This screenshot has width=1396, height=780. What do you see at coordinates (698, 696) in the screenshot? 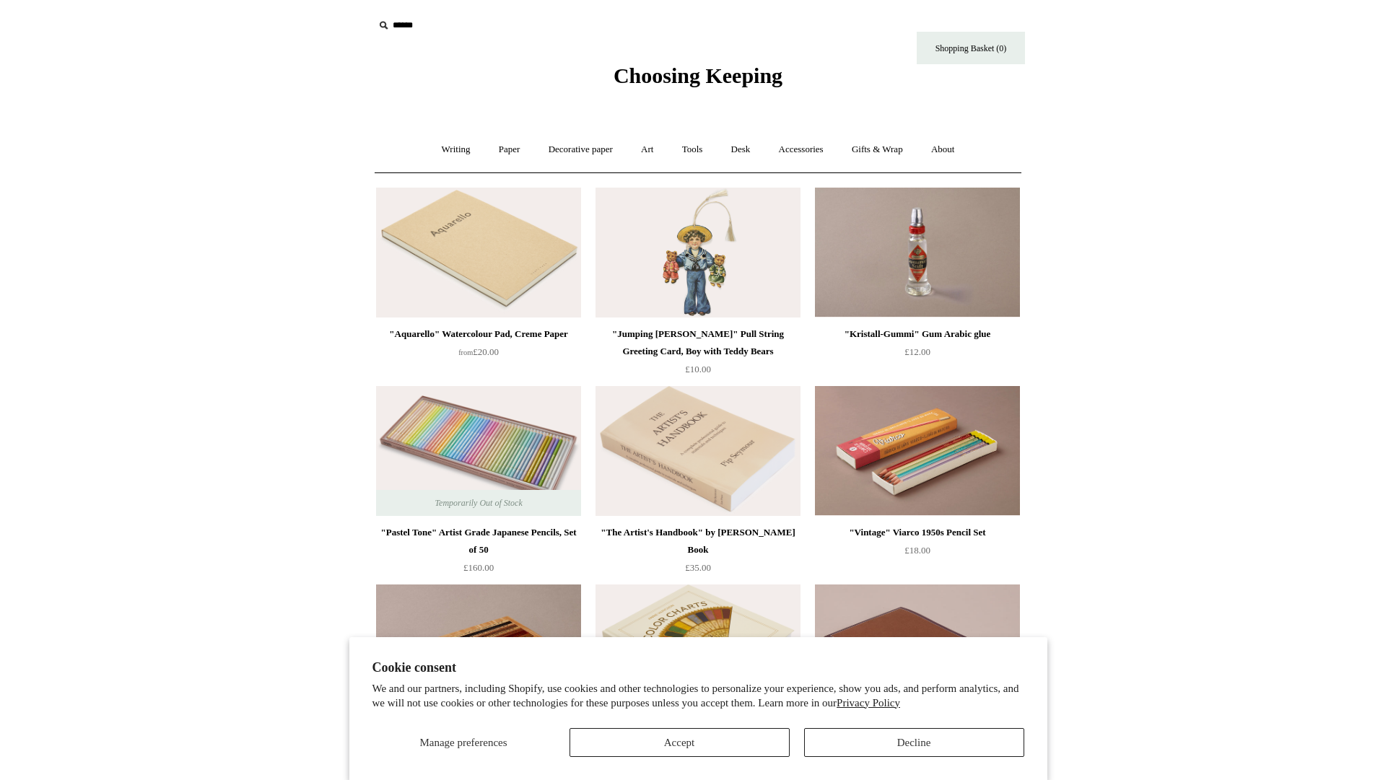
I see `p: We and our partners, including Shopify, use cookies and other technologies to personalize your ex...` at bounding box center [698, 696].